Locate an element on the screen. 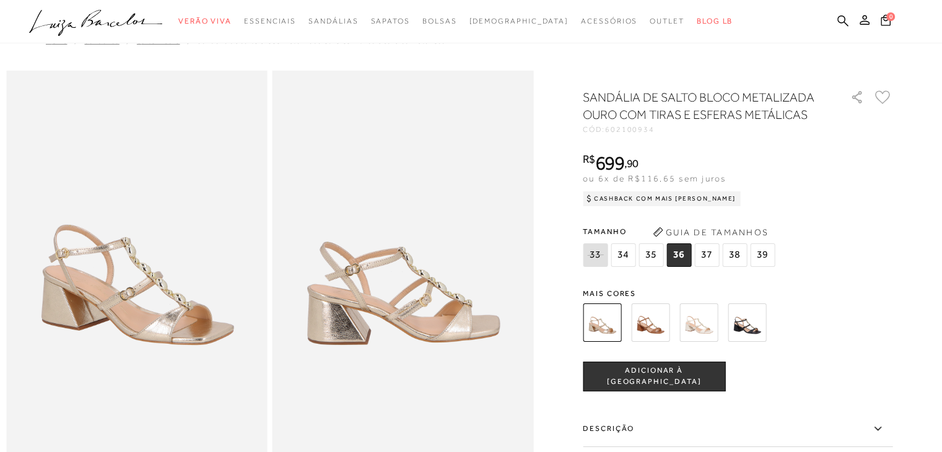 This screenshot has height=452, width=942. span: Salto Médio is located at coordinates (159, 41).